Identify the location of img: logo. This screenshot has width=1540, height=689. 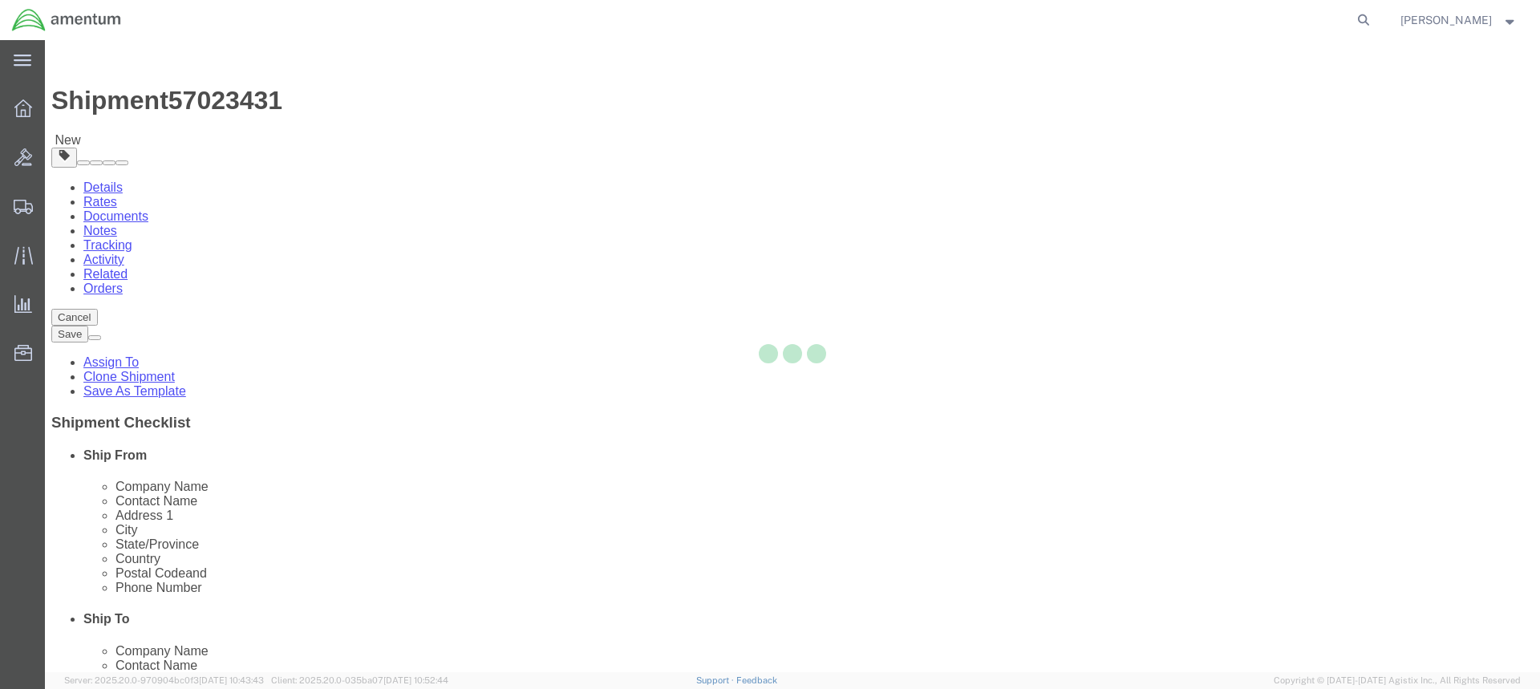
(67, 20).